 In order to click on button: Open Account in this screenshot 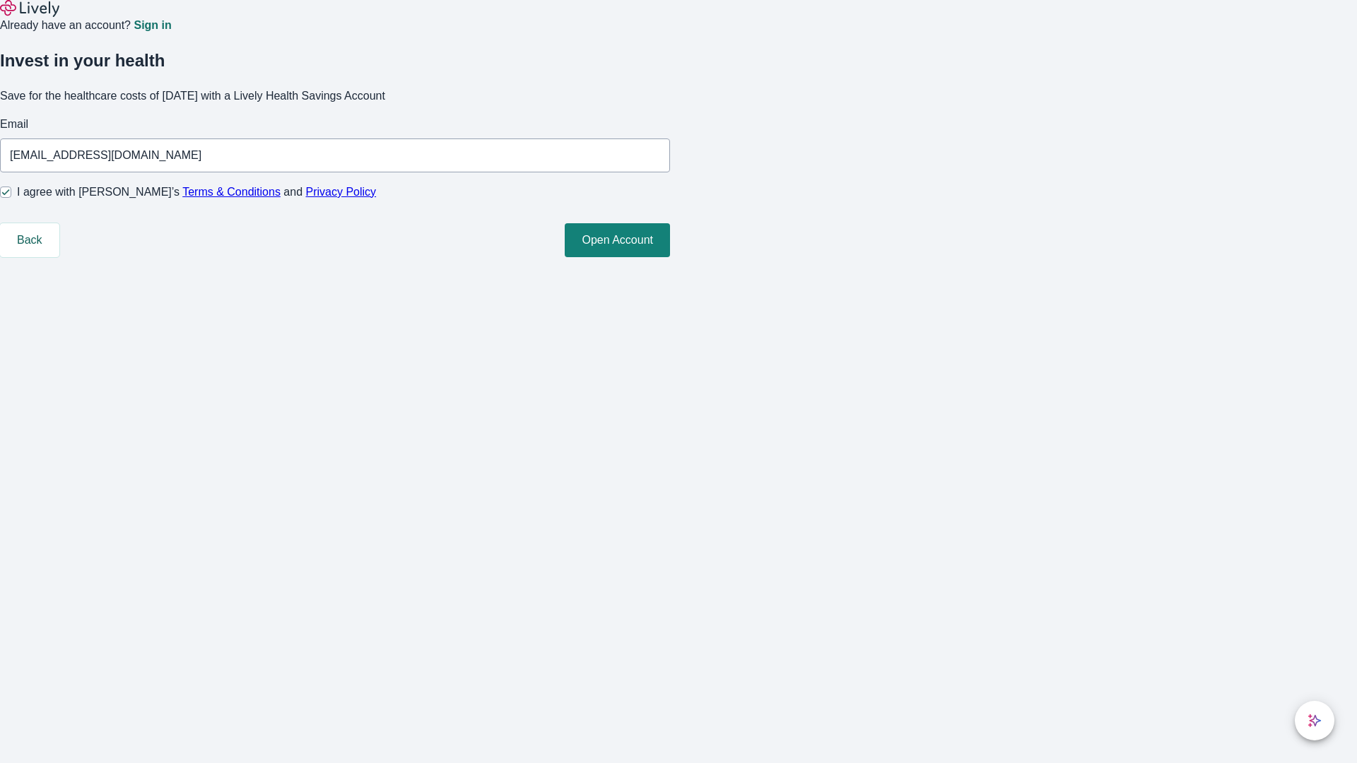, I will do `click(617, 240)`.